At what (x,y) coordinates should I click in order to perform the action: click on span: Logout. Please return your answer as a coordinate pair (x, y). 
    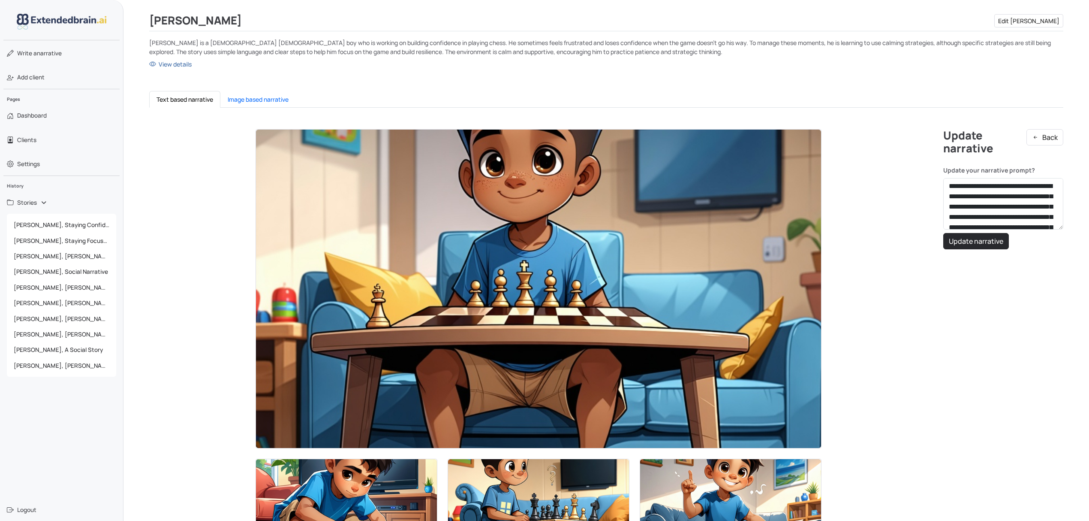
    Looking at the image, I should click on (27, 509).